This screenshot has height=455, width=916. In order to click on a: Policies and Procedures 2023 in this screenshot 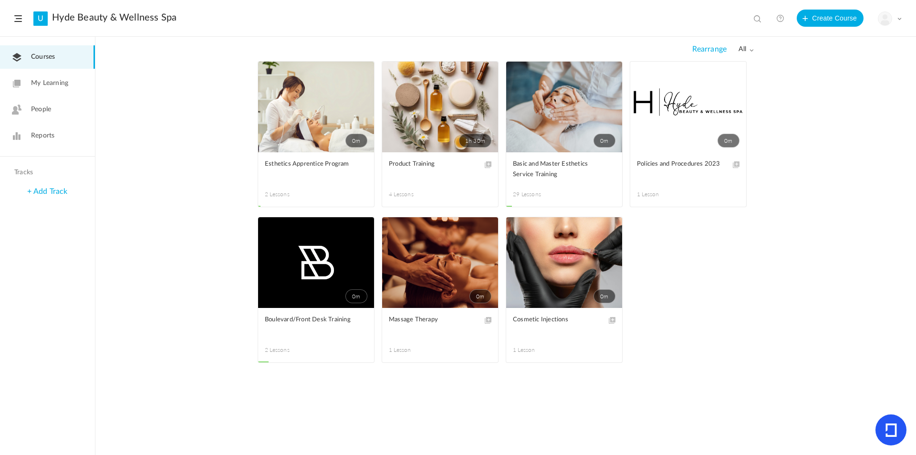, I will do `click(688, 169)`.